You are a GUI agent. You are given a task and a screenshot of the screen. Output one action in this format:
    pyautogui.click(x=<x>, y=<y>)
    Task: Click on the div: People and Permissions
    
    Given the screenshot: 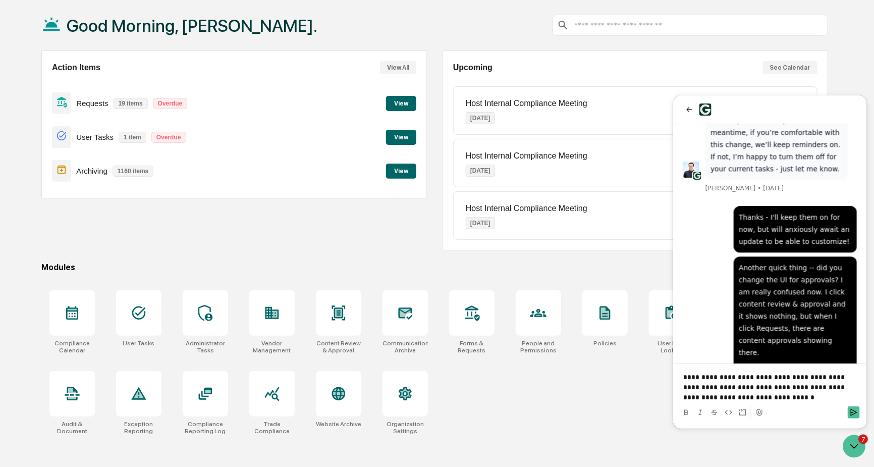 What is the action you would take?
    pyautogui.click(x=538, y=347)
    